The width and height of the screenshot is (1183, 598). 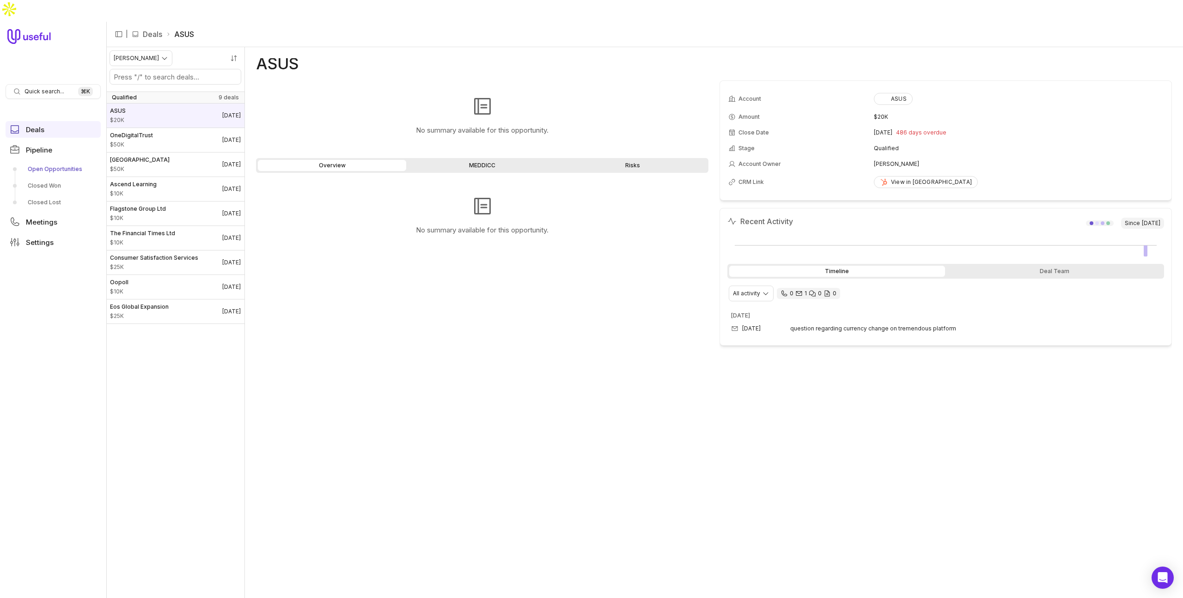 I want to click on a: Closed Won, so click(x=53, y=186).